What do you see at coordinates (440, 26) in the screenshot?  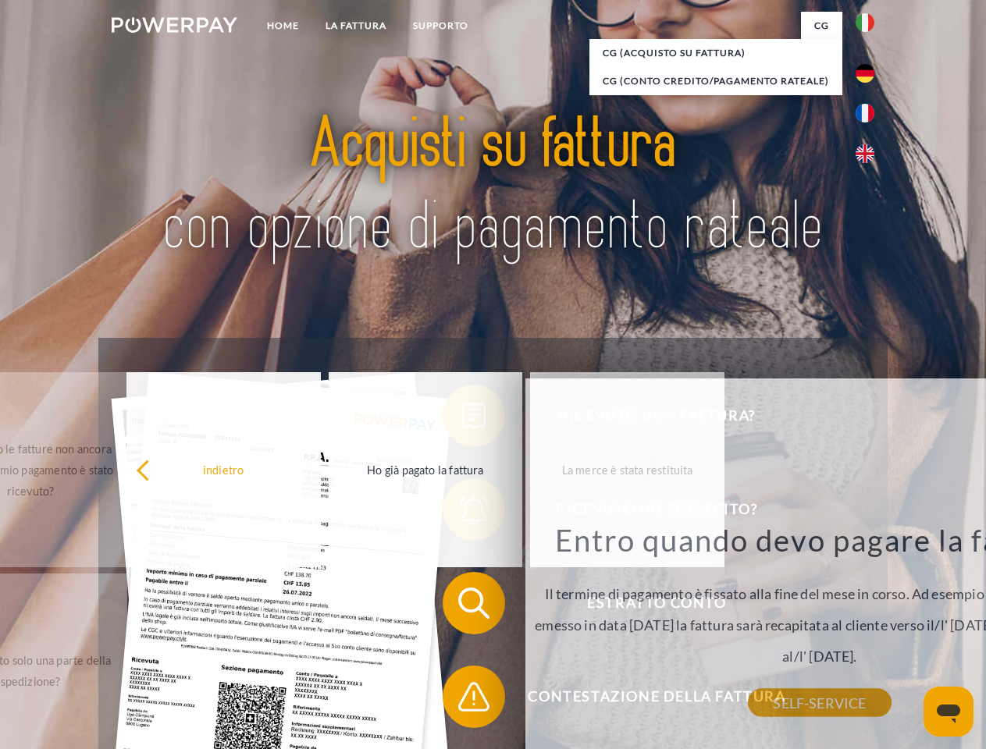 I see `a: Supporto` at bounding box center [440, 26].